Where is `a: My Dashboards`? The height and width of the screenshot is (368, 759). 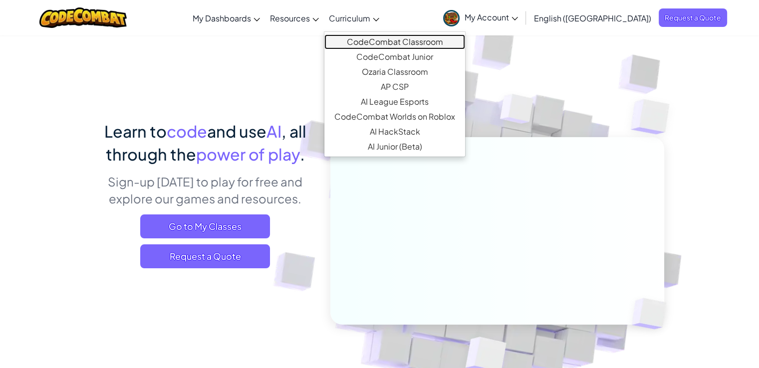 a: My Dashboards is located at coordinates (226, 18).